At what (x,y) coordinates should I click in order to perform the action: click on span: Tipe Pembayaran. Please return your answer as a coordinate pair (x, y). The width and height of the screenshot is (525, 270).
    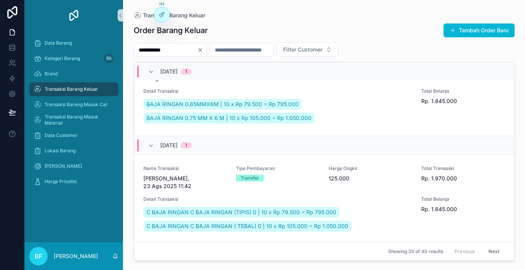
    Looking at the image, I should click on (278, 168).